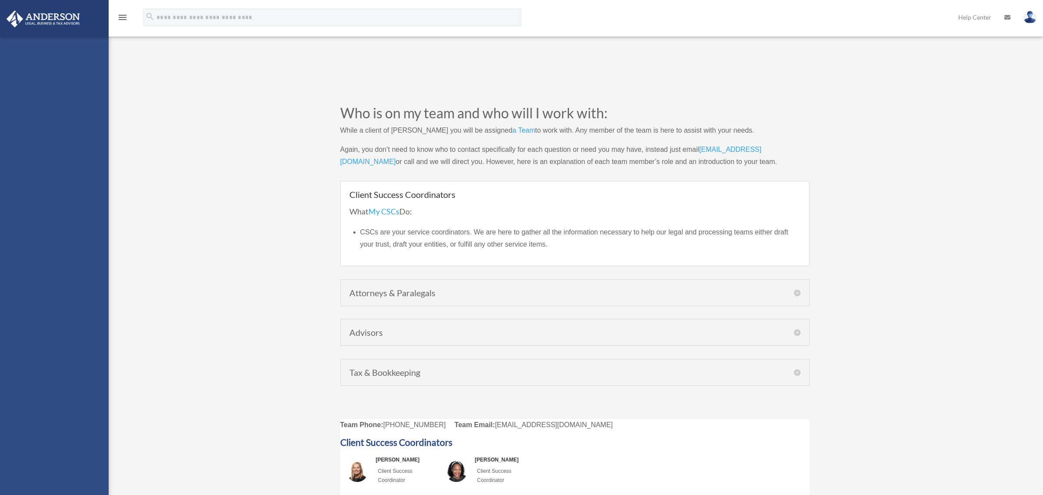 This screenshot has height=495, width=1043. Describe the element at coordinates (362, 424) in the screenshot. I see `span: Team Phone:` at that location.